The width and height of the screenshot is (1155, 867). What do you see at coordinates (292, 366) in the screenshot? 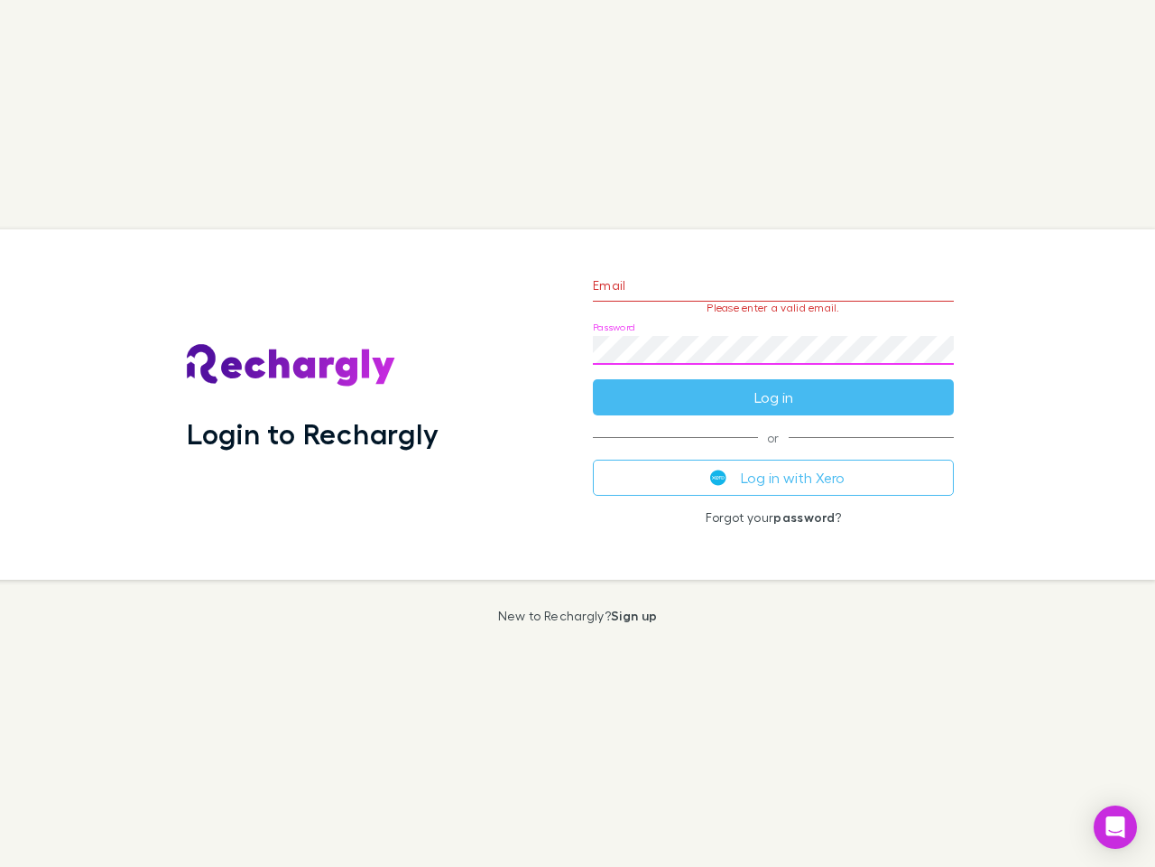
I see `img: Rechargly's Logo` at bounding box center [292, 366].